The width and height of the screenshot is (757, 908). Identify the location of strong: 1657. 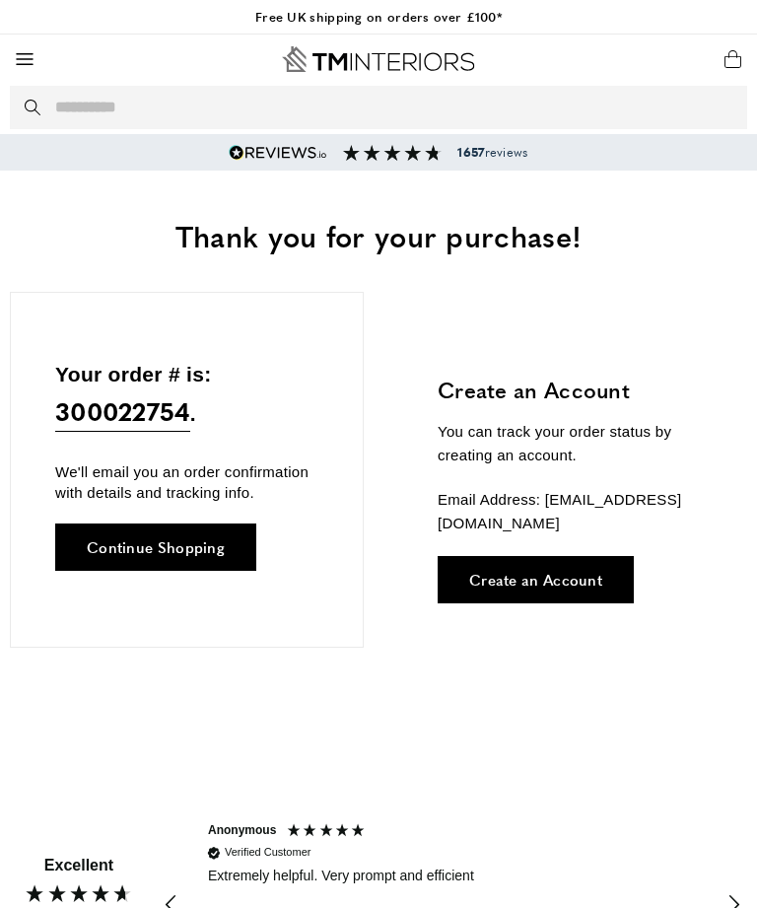
(470, 152).